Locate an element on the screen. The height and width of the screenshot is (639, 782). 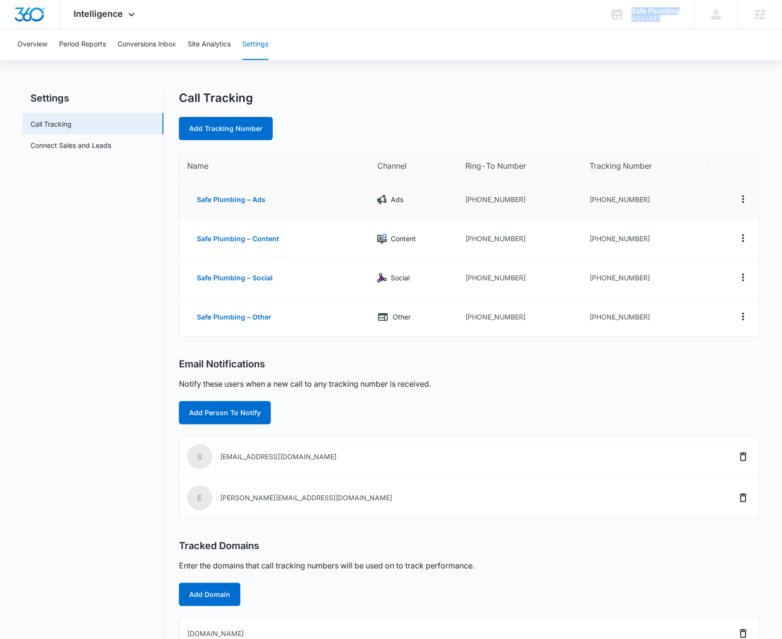
img: Content is located at coordinates (382, 239).